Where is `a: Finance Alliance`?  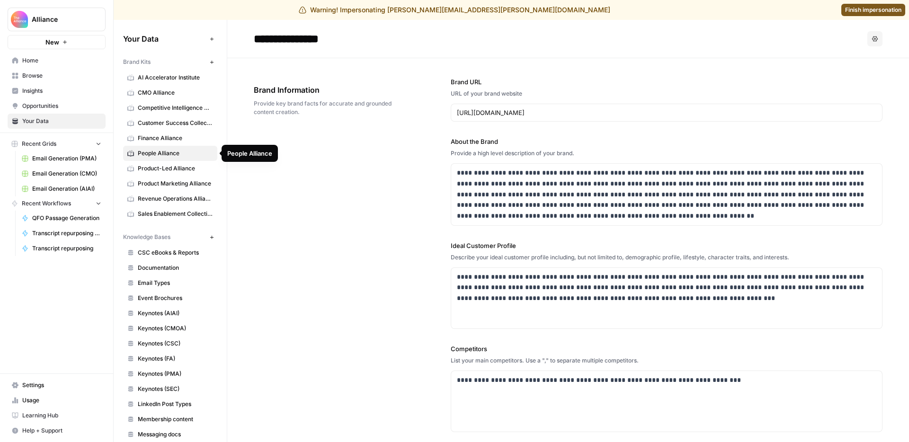 a: Finance Alliance is located at coordinates (170, 138).